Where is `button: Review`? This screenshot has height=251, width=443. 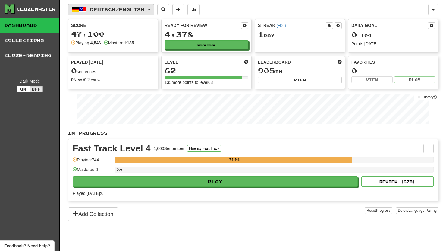 button: Review is located at coordinates (207, 45).